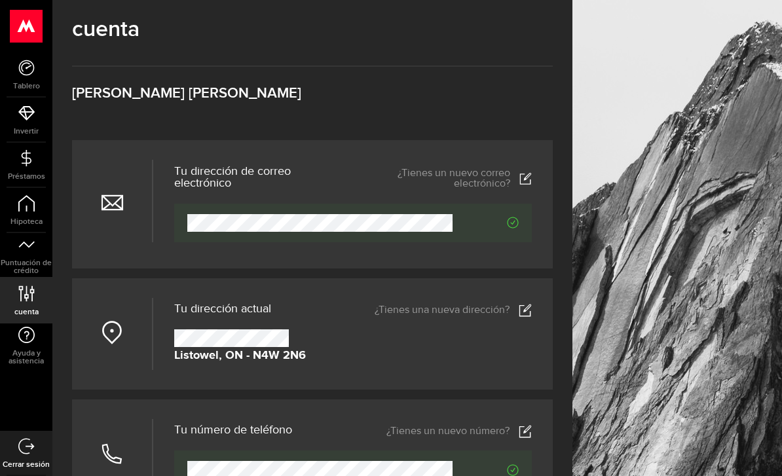  What do you see at coordinates (30, 25) in the screenshot?
I see `button: Abrir el widget de chat de LiveChat` at bounding box center [30, 25].